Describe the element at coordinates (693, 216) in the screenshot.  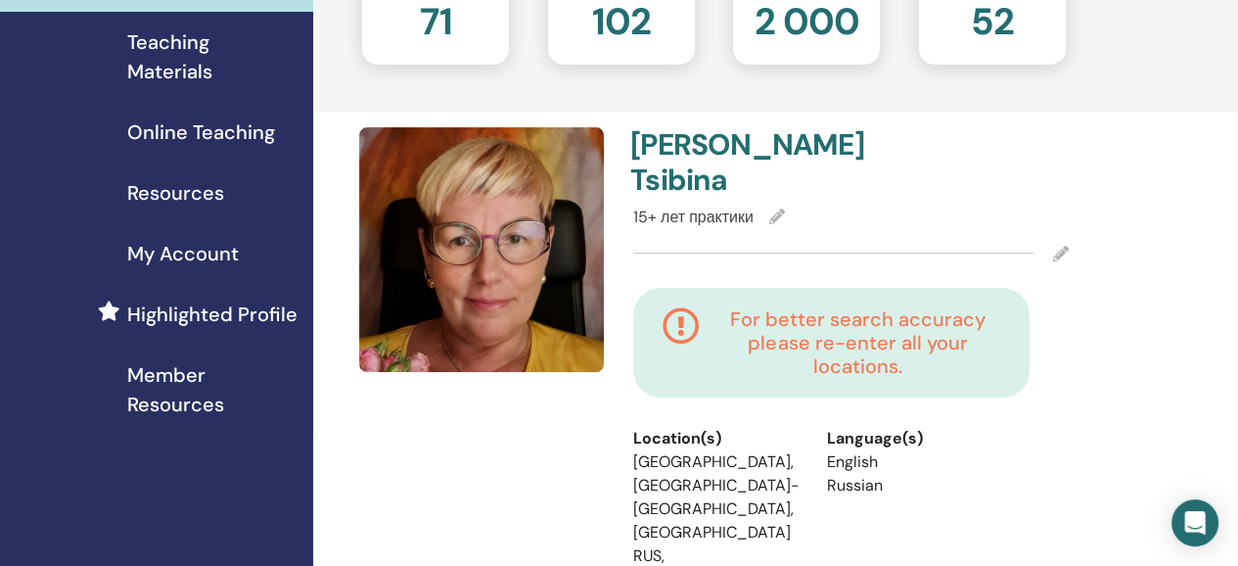
I see `span: 15+ лет практики` at that location.